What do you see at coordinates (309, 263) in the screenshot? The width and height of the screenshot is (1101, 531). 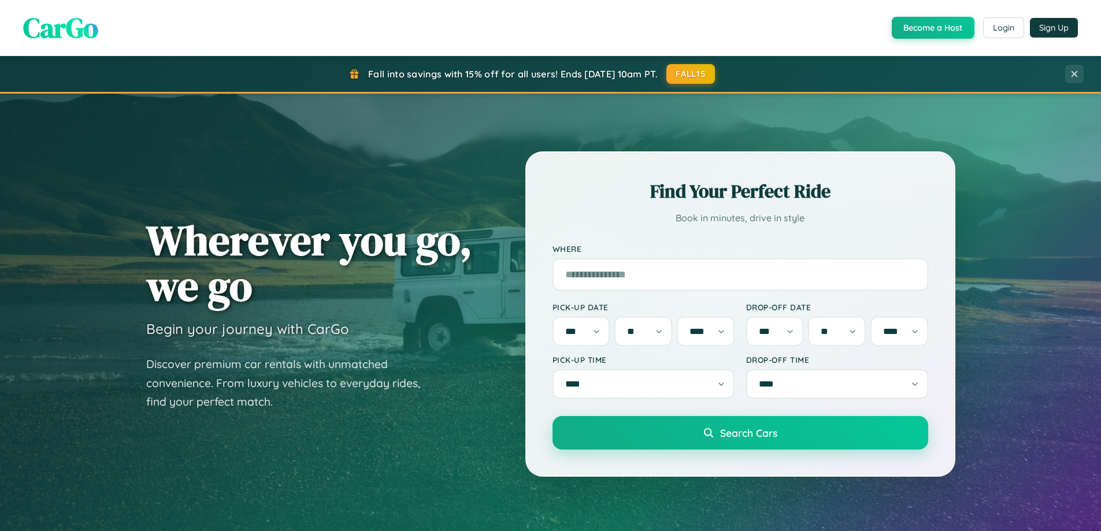 I see `h1: Wherever you go, we go` at bounding box center [309, 263].